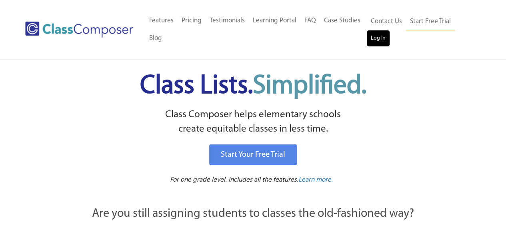 This screenshot has height=234, width=506. What do you see at coordinates (234, 180) in the screenshot?
I see `span: For one grade level. Includes all the features.` at bounding box center [234, 180].